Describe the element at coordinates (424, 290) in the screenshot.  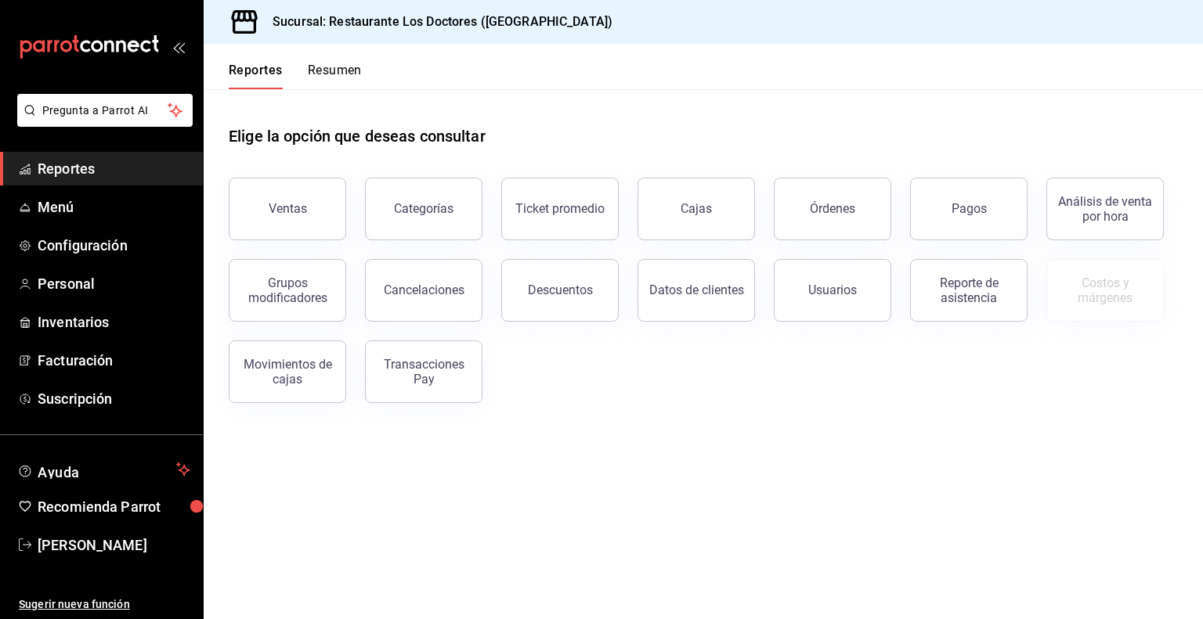
I see `div: Cancelaciones` at that location.